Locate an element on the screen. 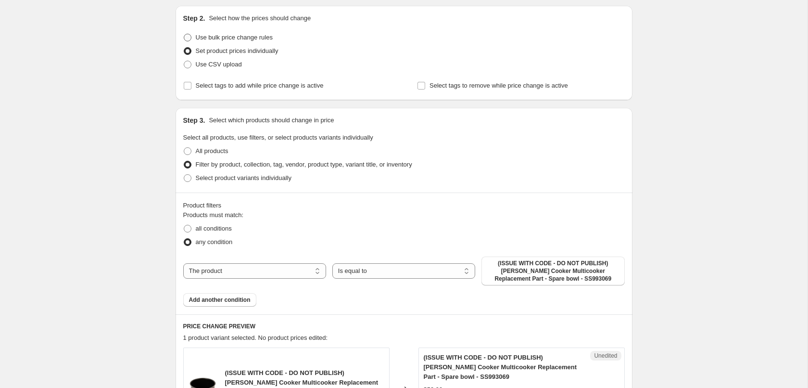 The image size is (808, 388). h2: Step 3. is located at coordinates (194, 120).